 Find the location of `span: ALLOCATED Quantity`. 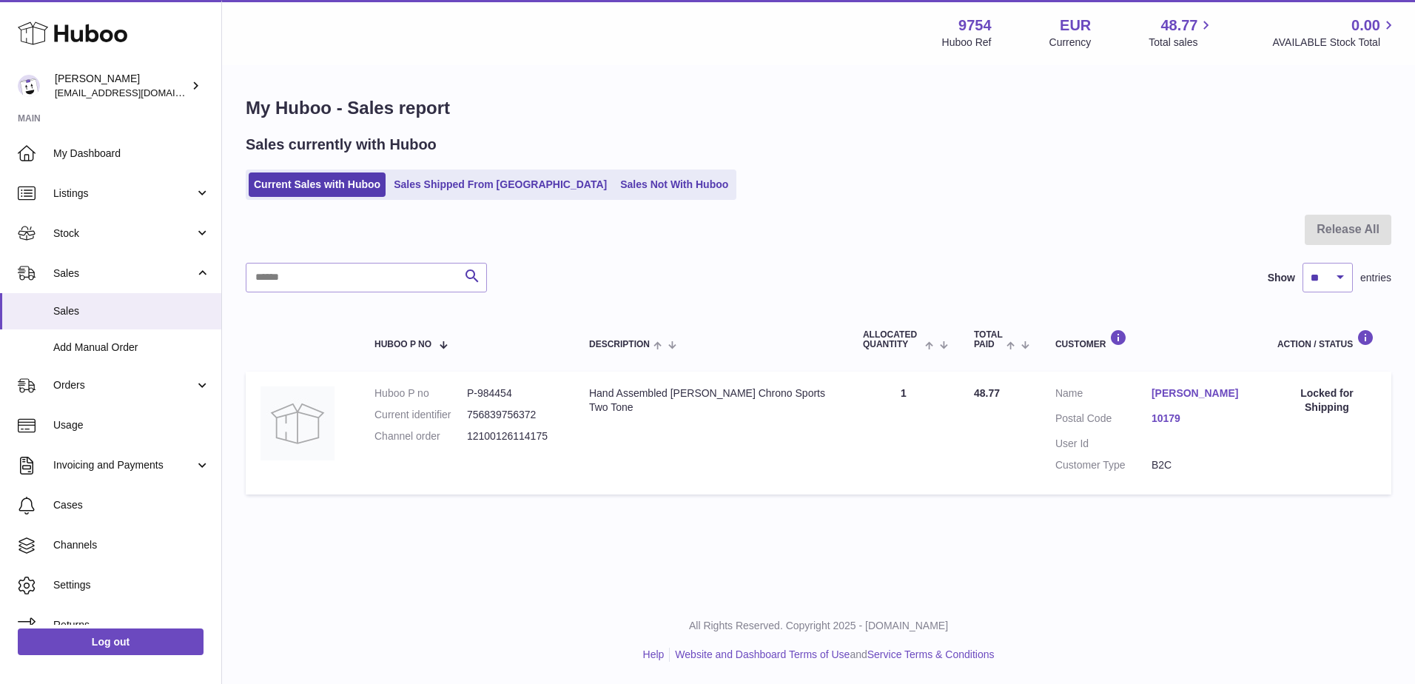

span: ALLOCATED Quantity is located at coordinates (891, 340).